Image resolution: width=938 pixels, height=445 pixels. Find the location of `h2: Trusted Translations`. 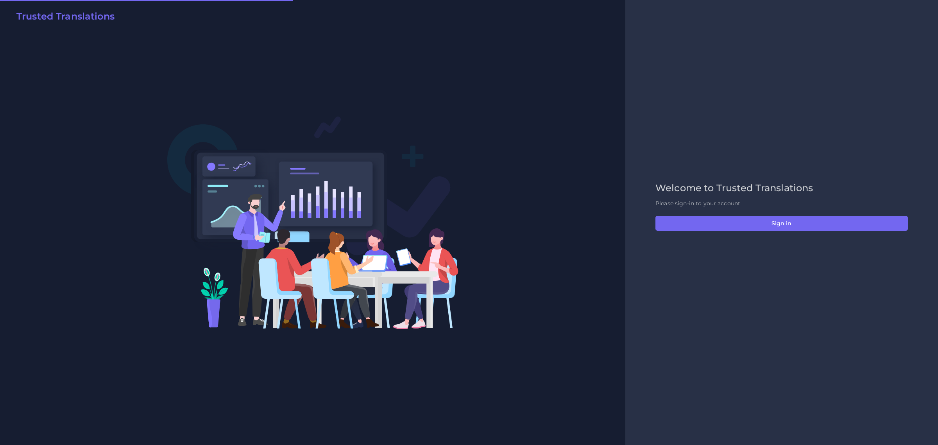

h2: Trusted Translations is located at coordinates (65, 16).